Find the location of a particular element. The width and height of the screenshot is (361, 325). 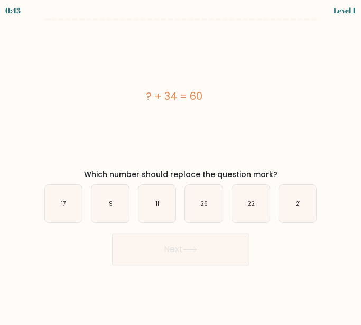

text: 9 is located at coordinates (111, 204).